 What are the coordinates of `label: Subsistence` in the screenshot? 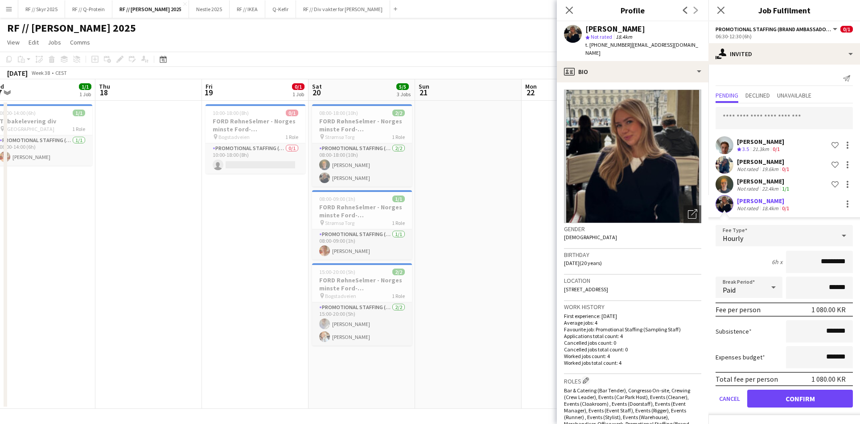 It's located at (733, 332).